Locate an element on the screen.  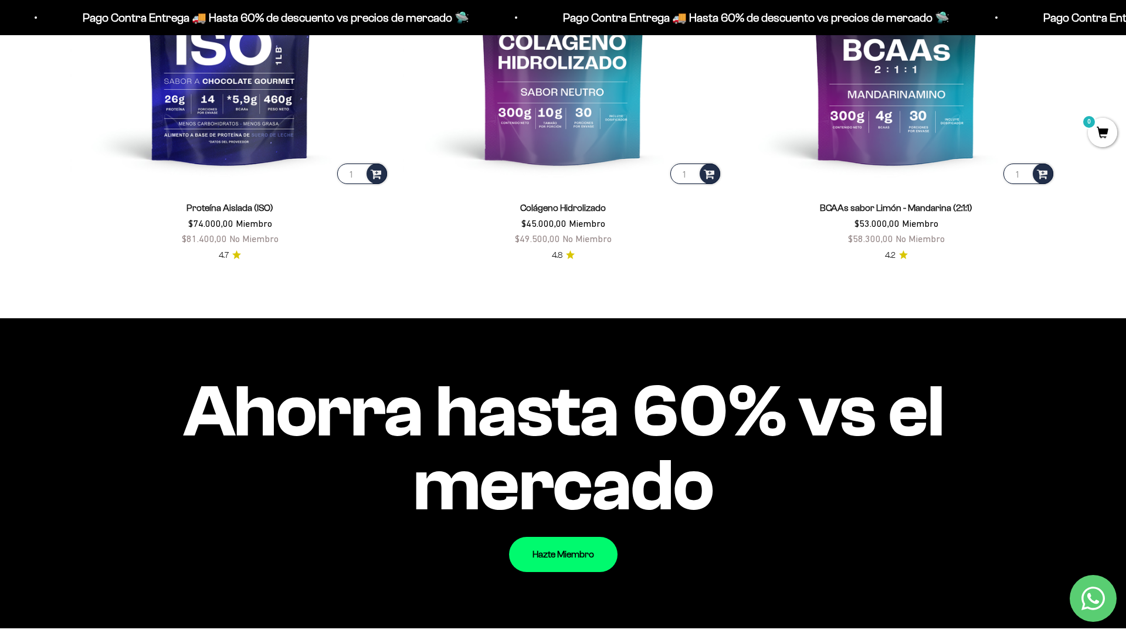
a: BCAAs sabor Limón - Mandarina (2:1:1) is located at coordinates (896, 208).